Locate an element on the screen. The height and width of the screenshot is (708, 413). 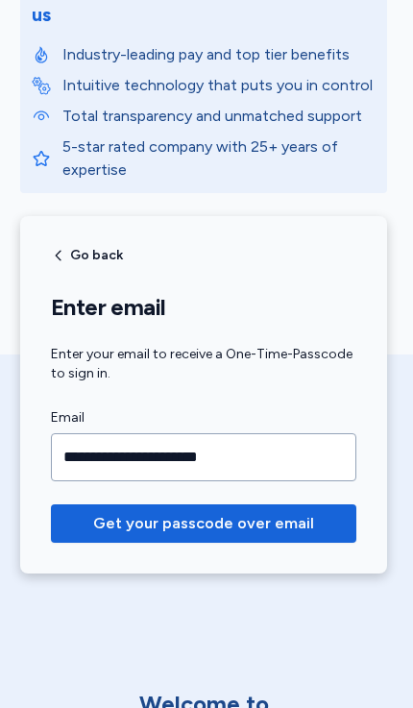
span: Go back is located at coordinates (96, 256).